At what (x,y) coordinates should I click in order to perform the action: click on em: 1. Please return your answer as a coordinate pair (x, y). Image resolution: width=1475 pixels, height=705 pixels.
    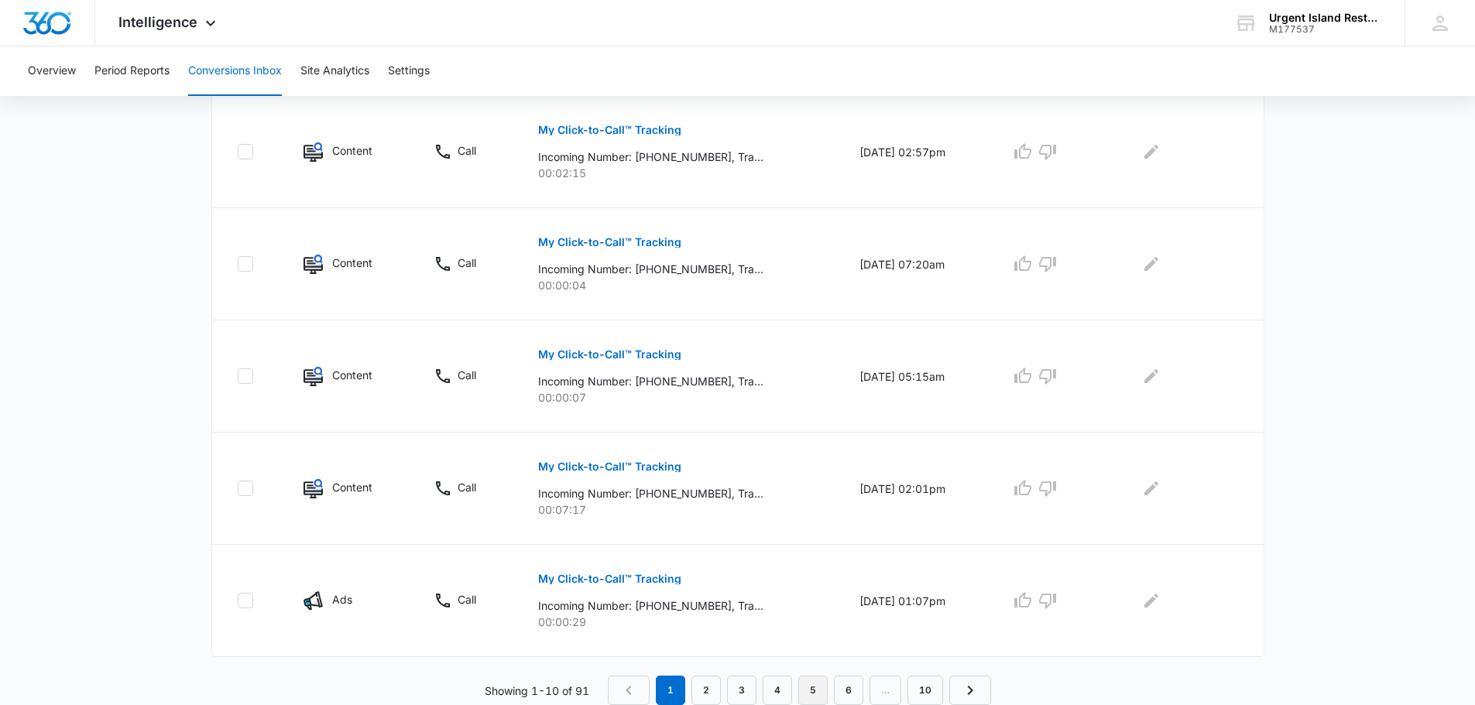
    Looking at the image, I should click on (671, 691).